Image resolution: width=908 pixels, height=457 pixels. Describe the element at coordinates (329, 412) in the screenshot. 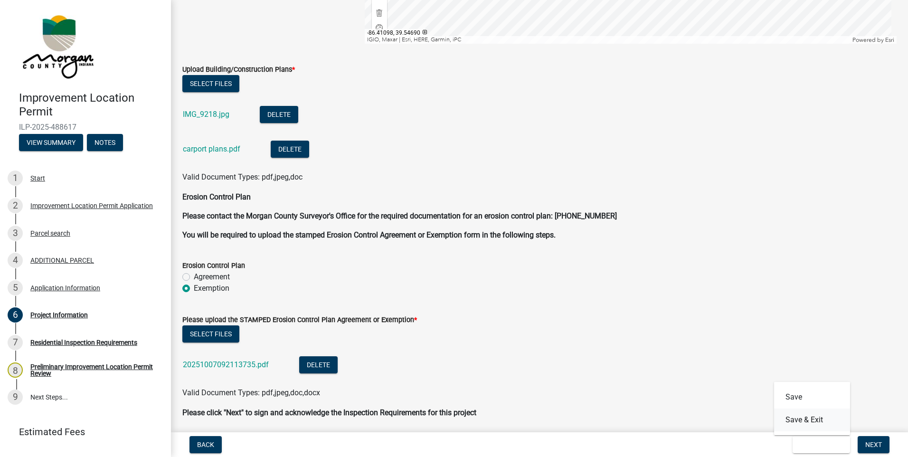

I see `strong: Please click "Next" to sign and acknowledge the Inspection Requirements for this project` at that location.